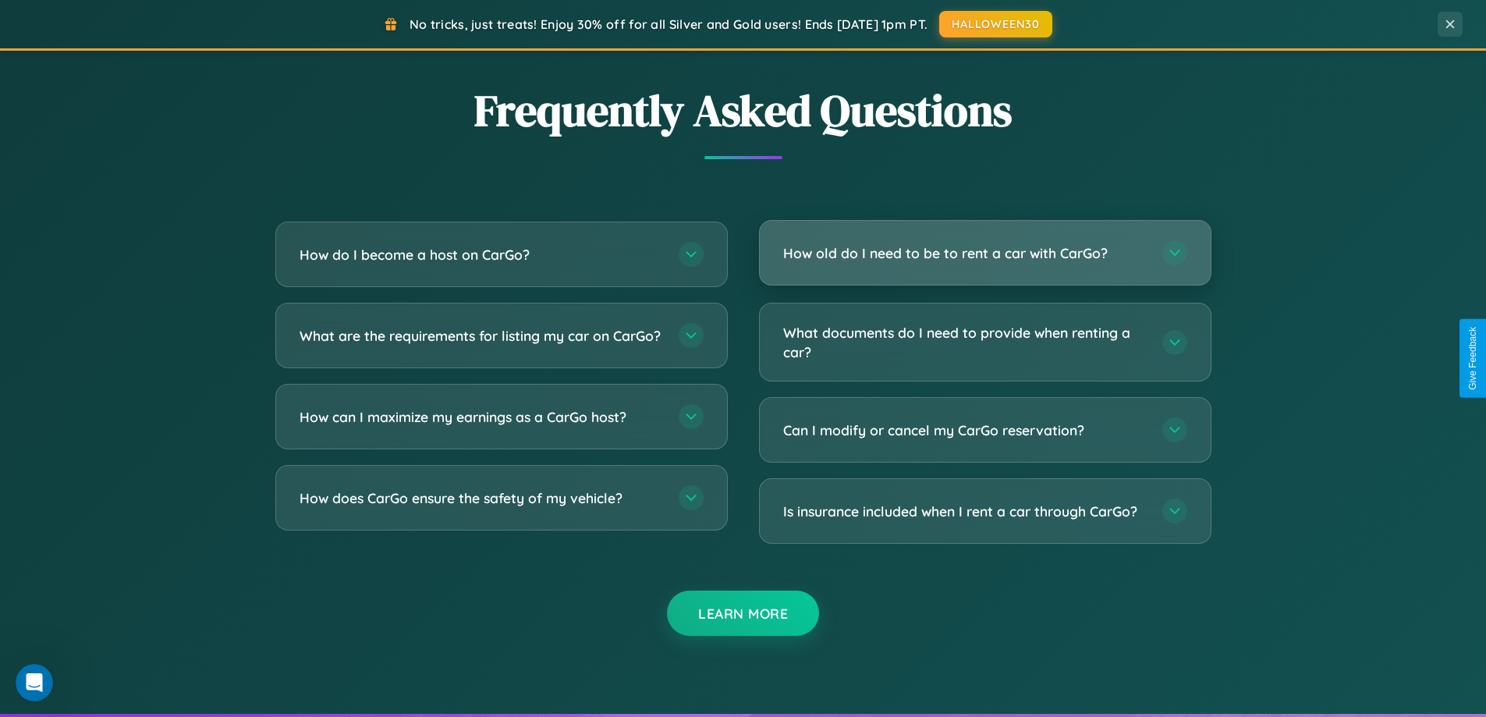  I want to click on button: Learn More, so click(743, 613).